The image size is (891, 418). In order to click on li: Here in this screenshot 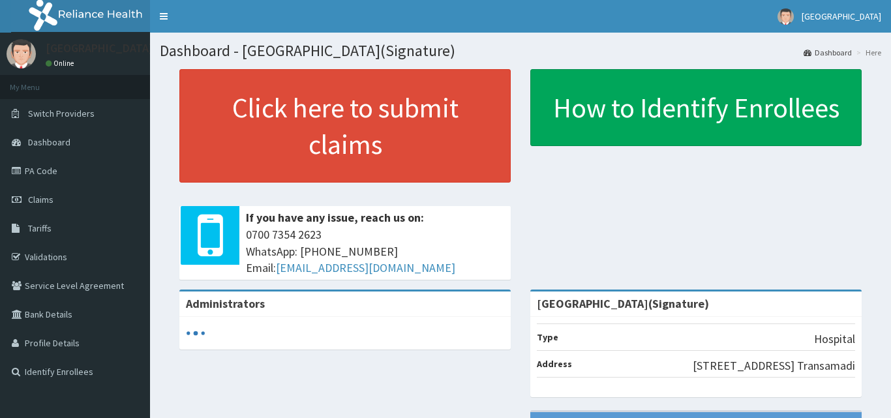, I will do `click(867, 52)`.